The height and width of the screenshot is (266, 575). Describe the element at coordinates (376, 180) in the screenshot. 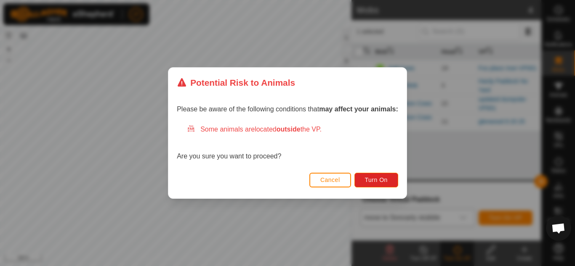

I see `button: Turn On` at that location.